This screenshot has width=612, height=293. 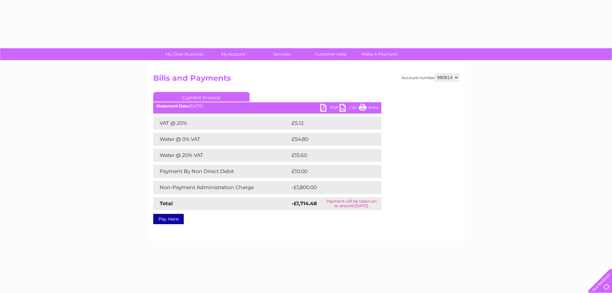 What do you see at coordinates (430, 77) in the screenshot?
I see `div: Account number` at bounding box center [430, 77].